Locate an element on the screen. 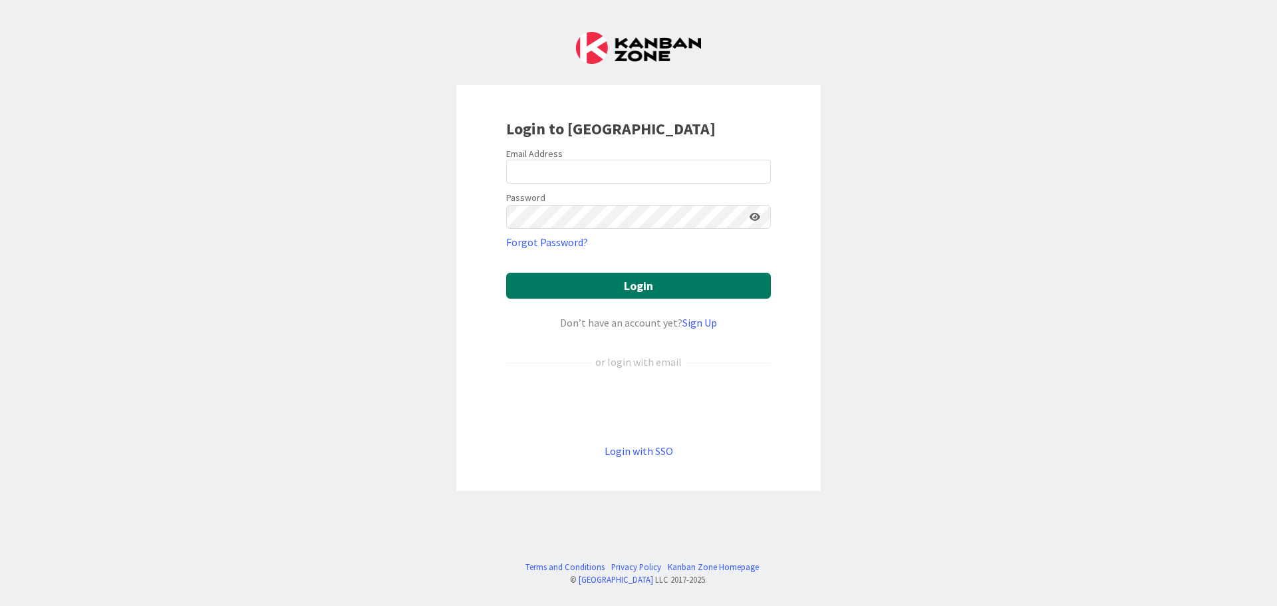  a: Terms and Conditions is located at coordinates (565, 567).